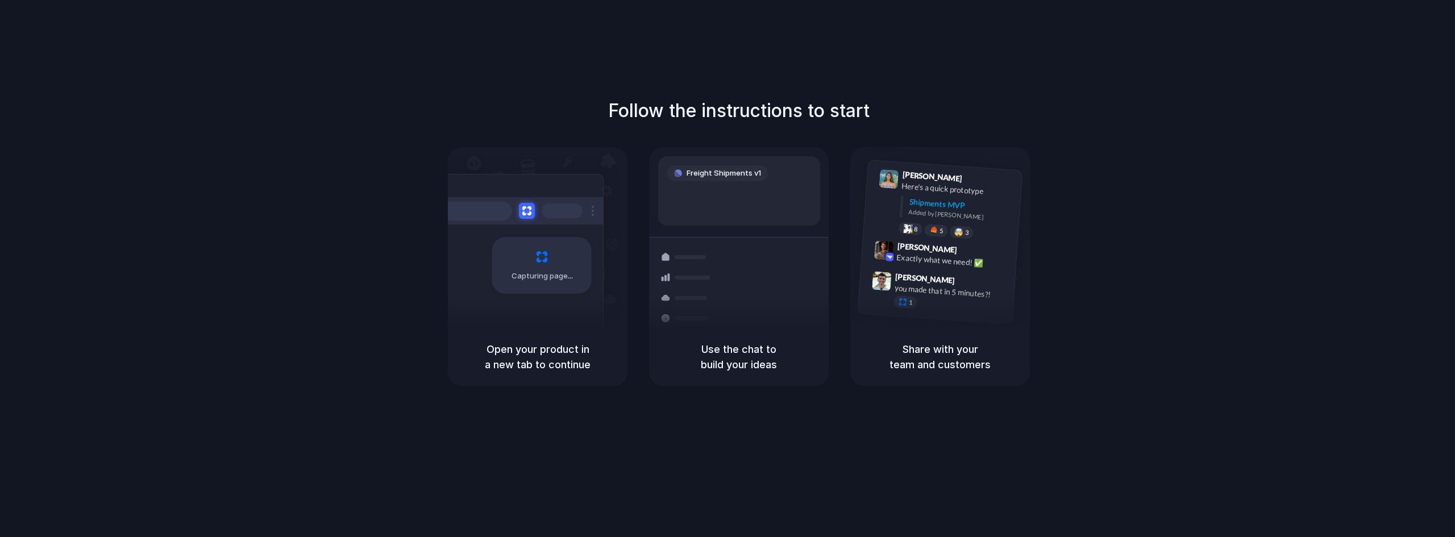 The width and height of the screenshot is (1455, 537). Describe the element at coordinates (977, 181) in the screenshot. I see `span: 9:41 AM` at that location.